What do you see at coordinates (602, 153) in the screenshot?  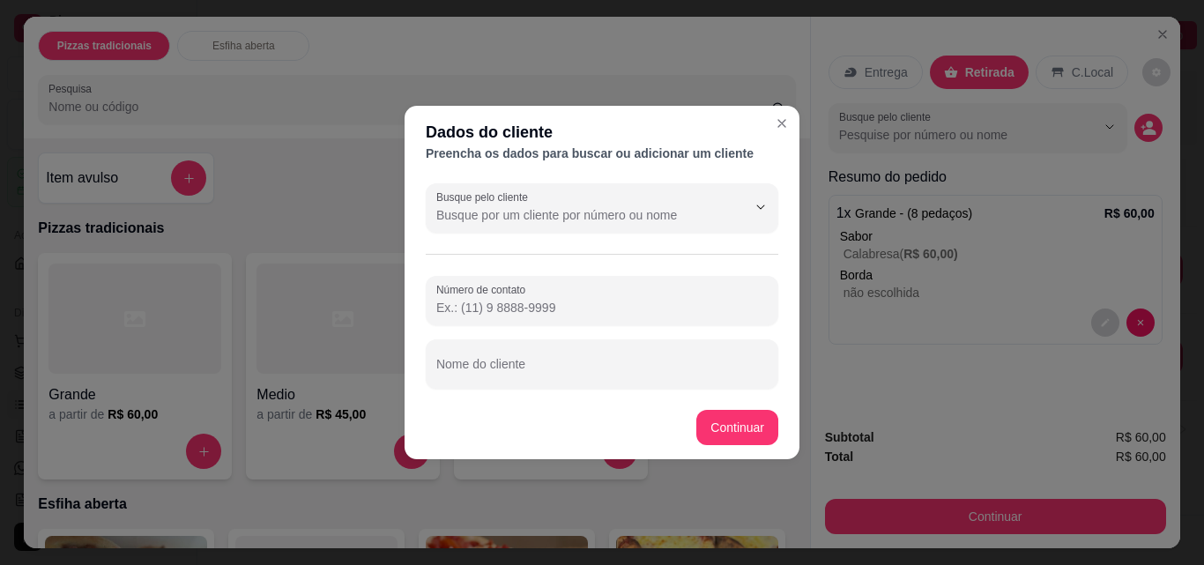 I see `div: Preencha os dados para buscar ou adicionar um cliente` at bounding box center [602, 153].